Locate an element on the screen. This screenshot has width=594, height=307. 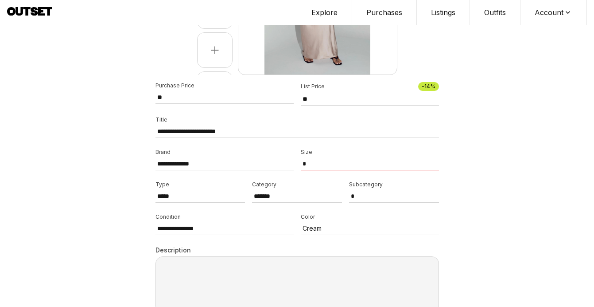
p: List Price is located at coordinates (313, 86).